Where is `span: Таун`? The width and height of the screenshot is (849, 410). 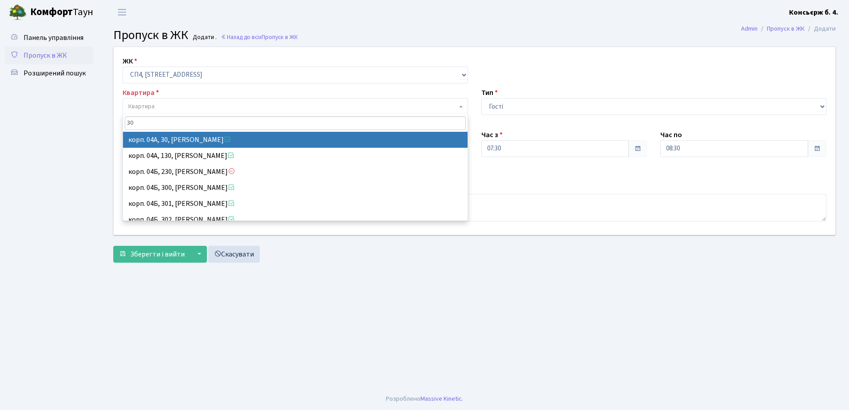 span: Таун is located at coordinates (62, 12).